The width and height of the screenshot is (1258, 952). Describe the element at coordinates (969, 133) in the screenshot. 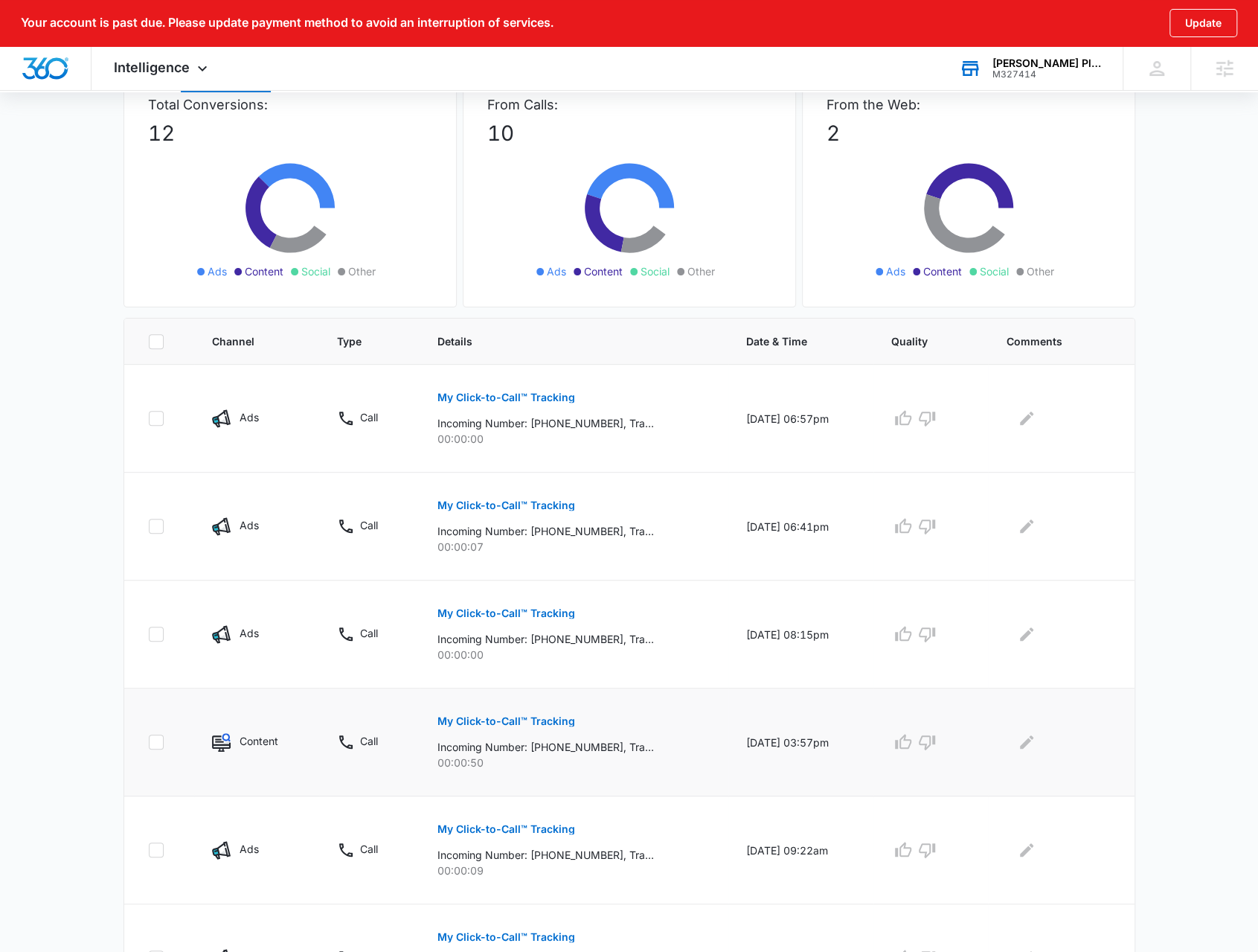

I see `p: 2` at that location.